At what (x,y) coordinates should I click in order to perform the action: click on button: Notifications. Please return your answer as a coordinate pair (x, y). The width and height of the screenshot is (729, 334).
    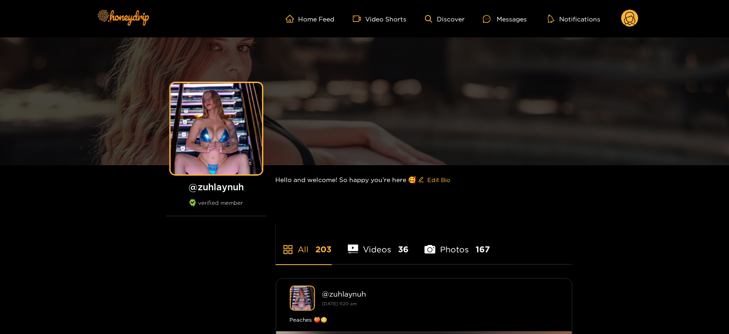
    Looking at the image, I should click on (574, 19).